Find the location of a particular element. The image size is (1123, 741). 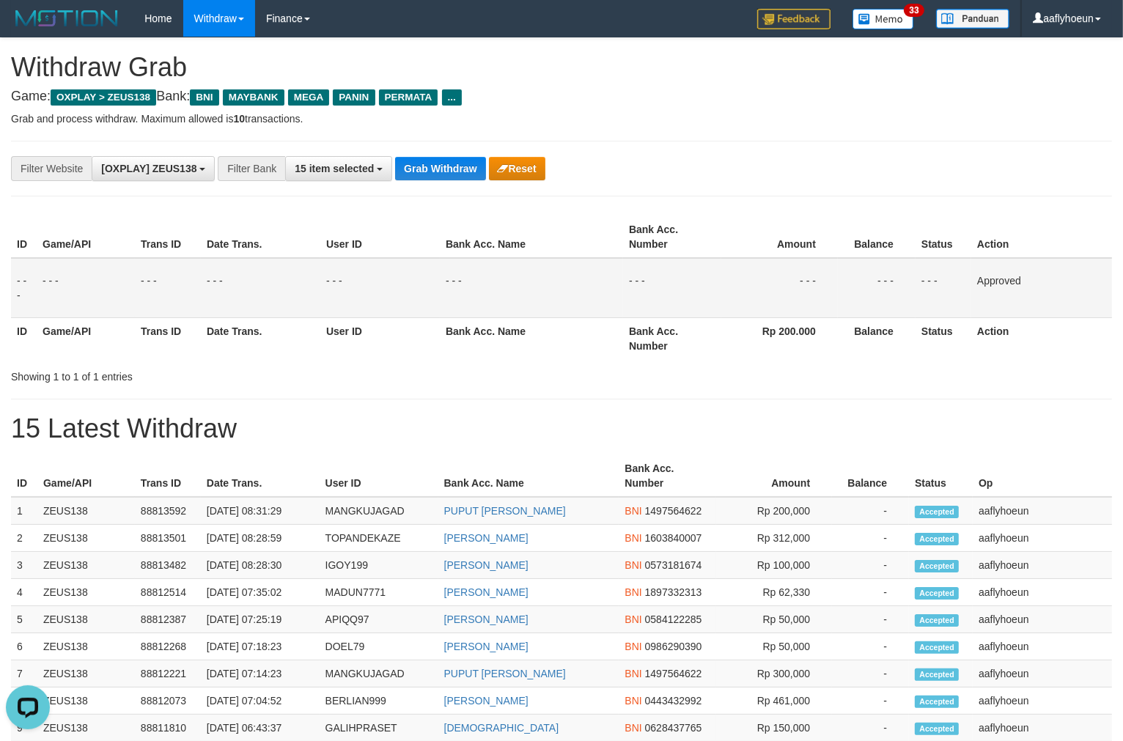

td: 88812387 is located at coordinates (168, 619).